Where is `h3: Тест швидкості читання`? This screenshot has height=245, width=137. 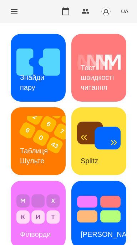 h3: Тест швидкості читання is located at coordinates (98, 77).